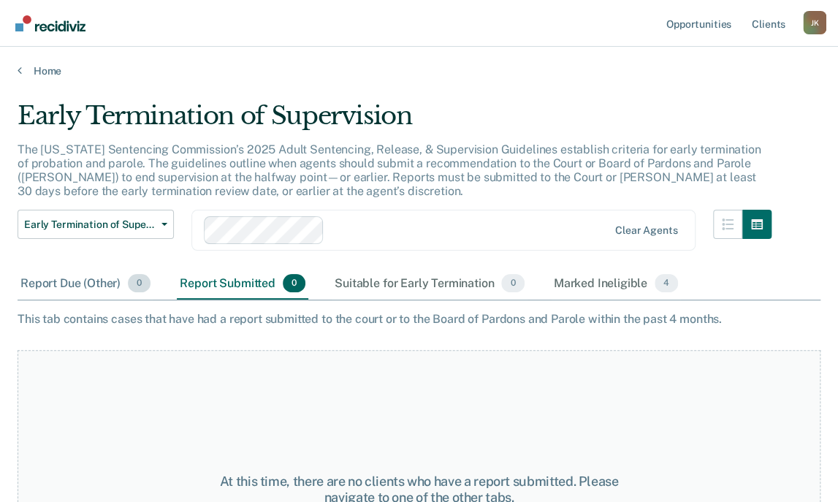 This screenshot has width=838, height=502. What do you see at coordinates (395, 121) in the screenshot?
I see `div: Early Termination of Supervision` at bounding box center [395, 121].